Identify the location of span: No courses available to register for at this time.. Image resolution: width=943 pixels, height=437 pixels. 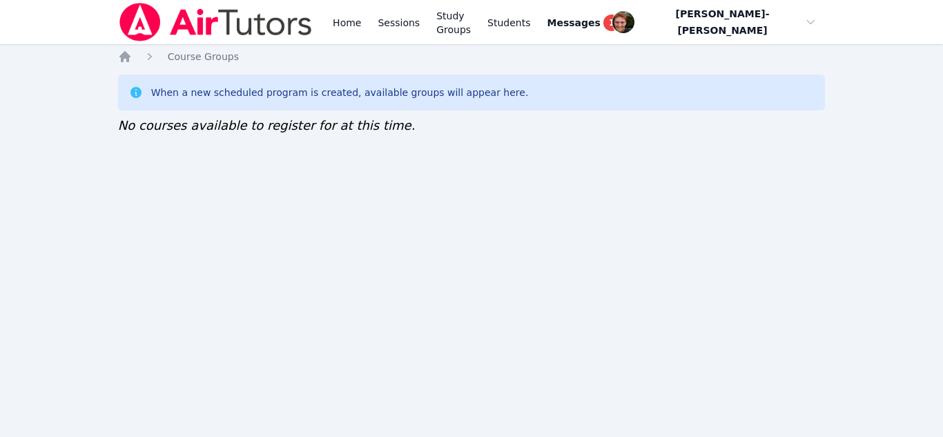
(266, 125).